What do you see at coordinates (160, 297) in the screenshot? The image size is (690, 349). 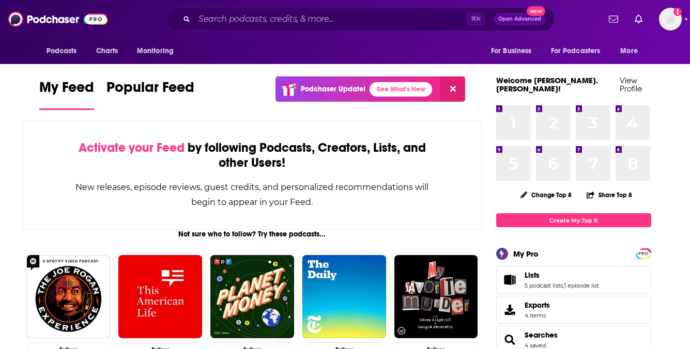 I see `a: This American Life` at bounding box center [160, 297].